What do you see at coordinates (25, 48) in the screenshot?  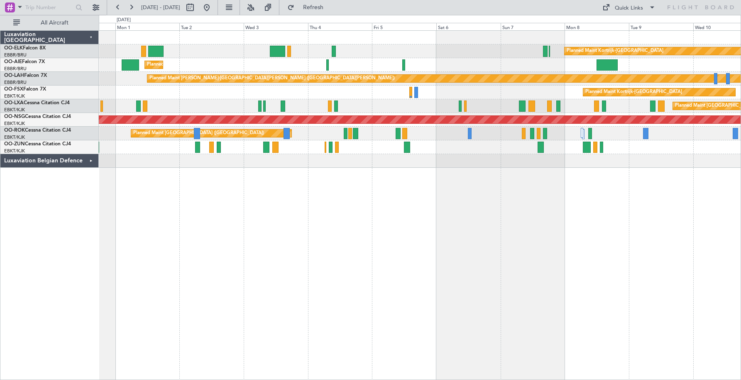 I see `a: OO-ELKFalcon 8X` at bounding box center [25, 48].